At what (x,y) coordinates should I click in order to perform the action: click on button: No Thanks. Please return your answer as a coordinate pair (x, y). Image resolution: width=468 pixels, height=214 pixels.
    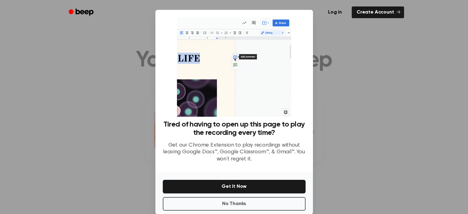
    Looking at the image, I should click on (234, 204).